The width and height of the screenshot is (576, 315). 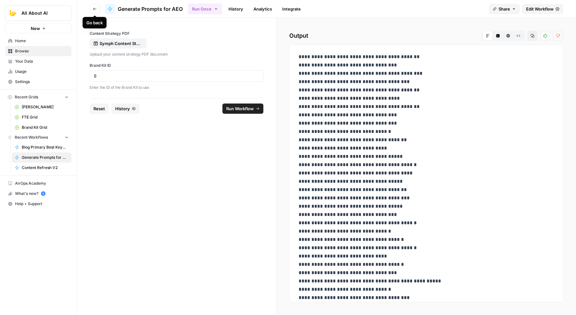 I want to click on button: Share, so click(x=504, y=9).